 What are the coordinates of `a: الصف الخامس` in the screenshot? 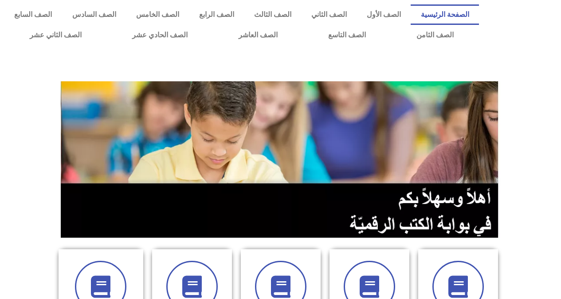 It's located at (158, 15).